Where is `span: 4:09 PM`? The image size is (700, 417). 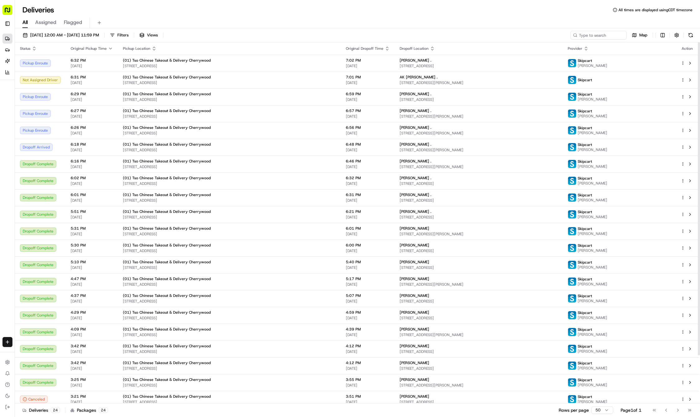 span: 4:09 PM is located at coordinates (92, 329).